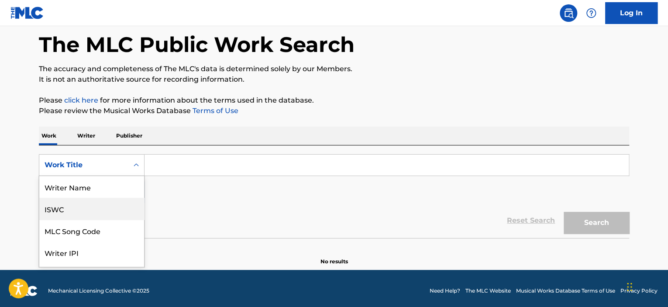  What do you see at coordinates (92, 274) in the screenshot?
I see `div: Publisher Name` at bounding box center [92, 274].